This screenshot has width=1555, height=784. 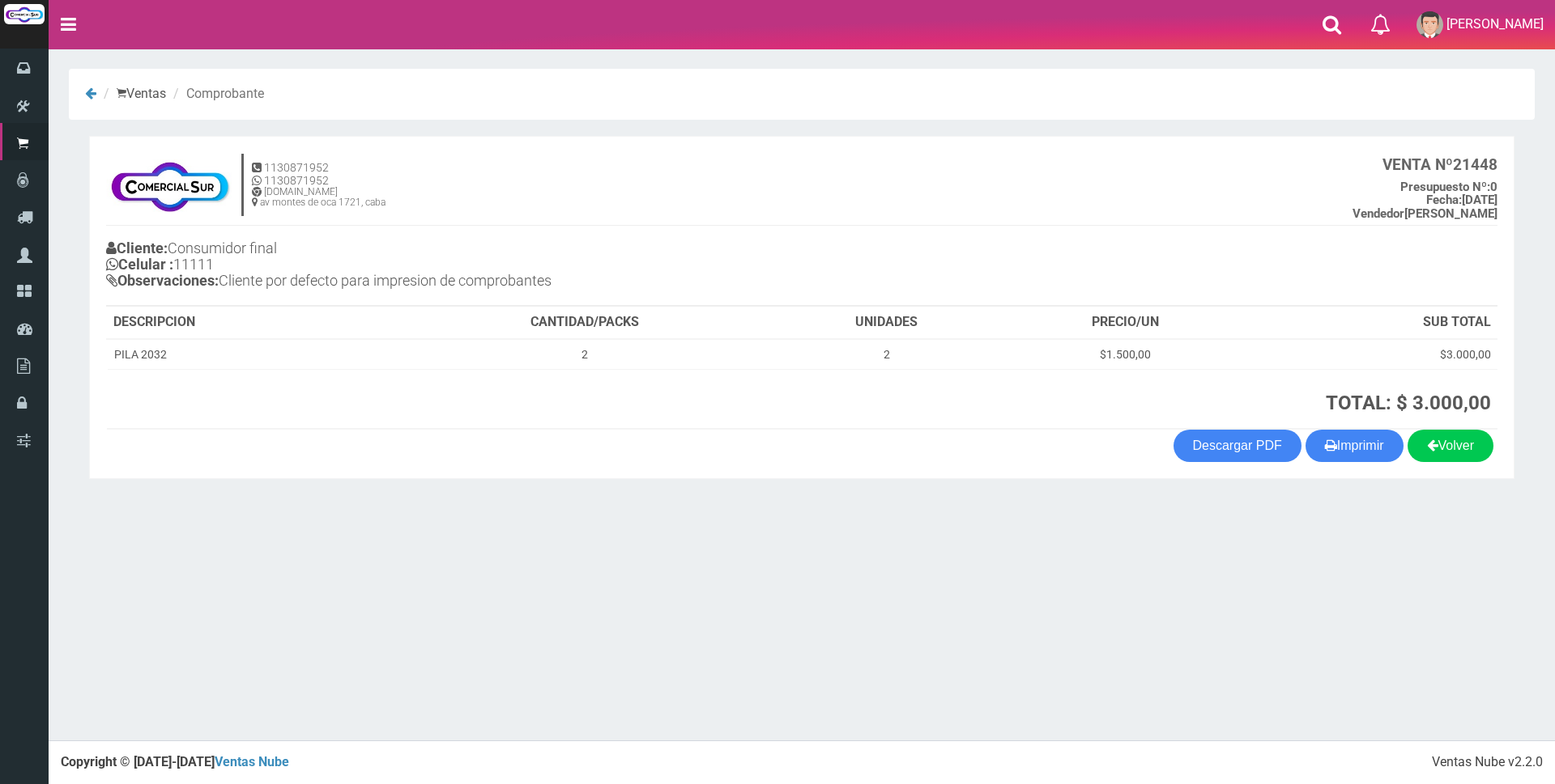 What do you see at coordinates (318, 174) in the screenshot?
I see `h5: 1130871952 1130871952` at bounding box center [318, 174].